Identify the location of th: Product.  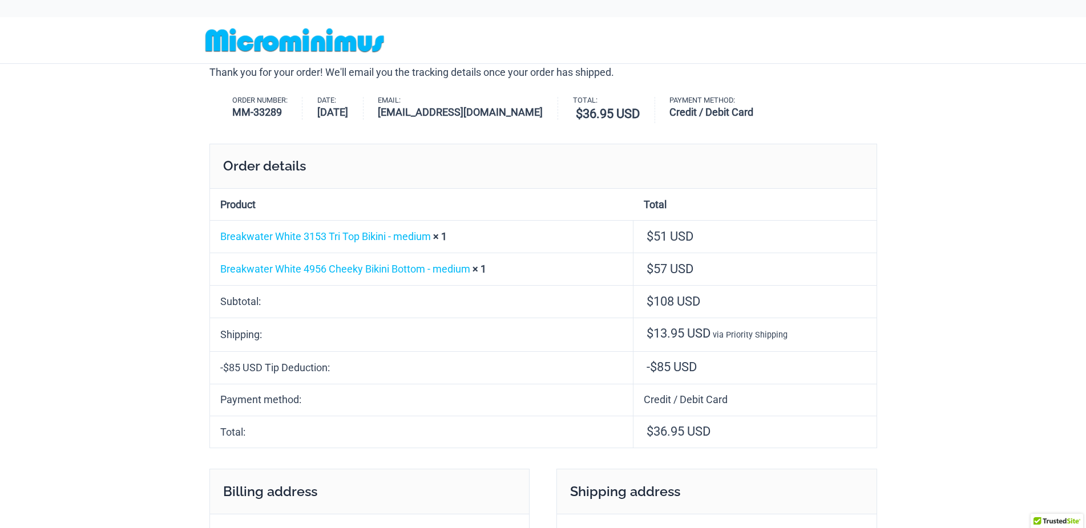
(422, 204).